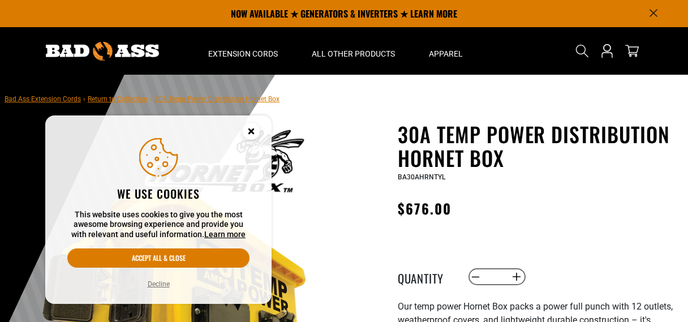 This screenshot has width=688, height=322. What do you see at coordinates (158, 210) in the screenshot?
I see `aside: Cookie Consent` at bounding box center [158, 210].